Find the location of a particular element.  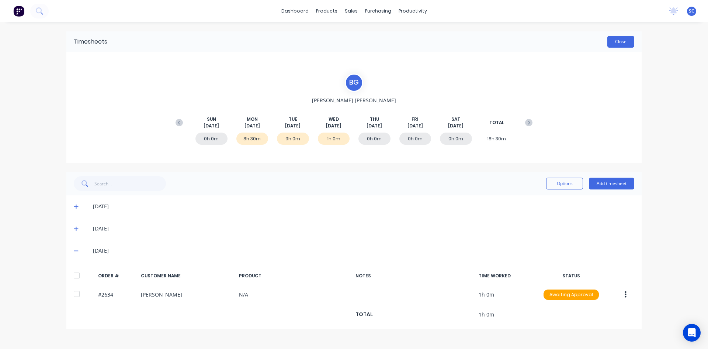

div: B G is located at coordinates (354, 83).